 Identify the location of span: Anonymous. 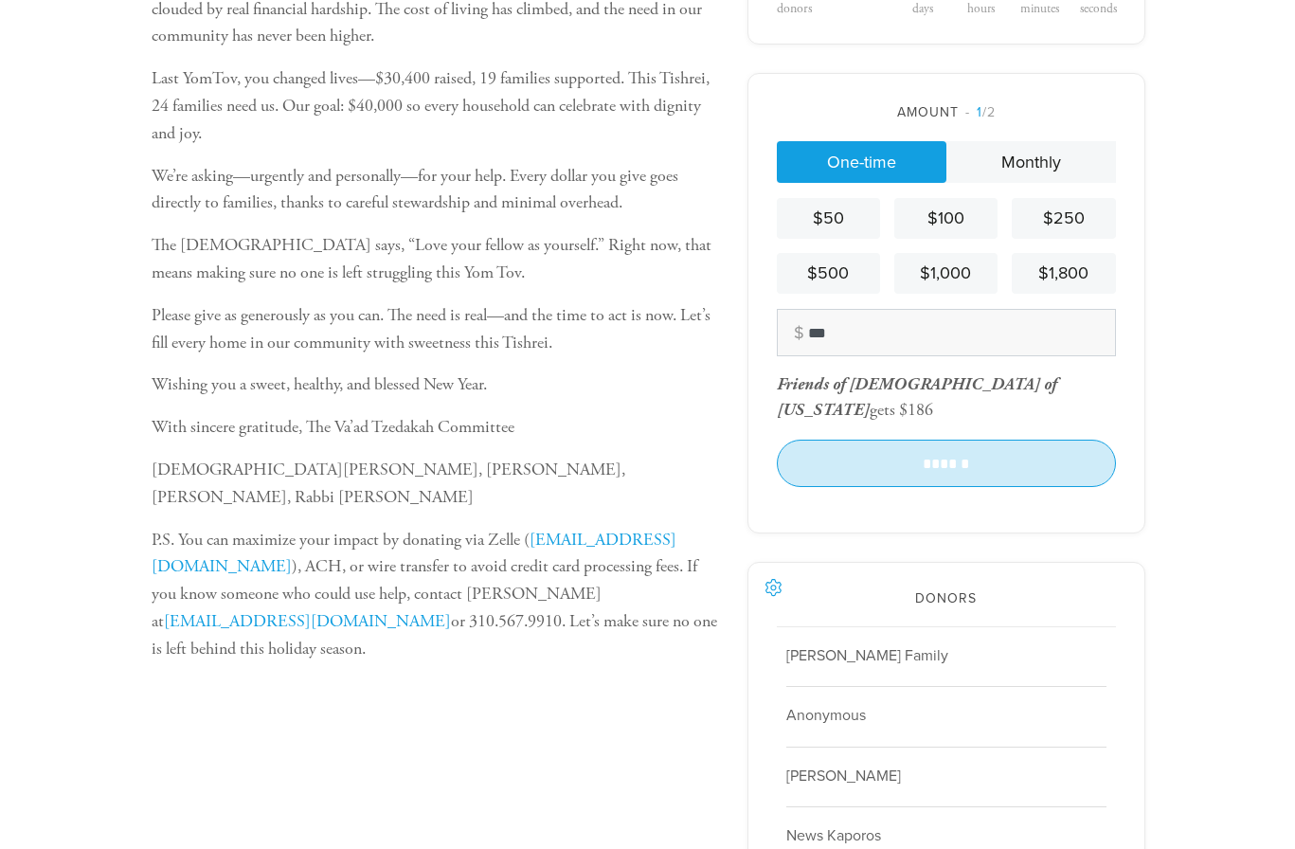
(826, 715).